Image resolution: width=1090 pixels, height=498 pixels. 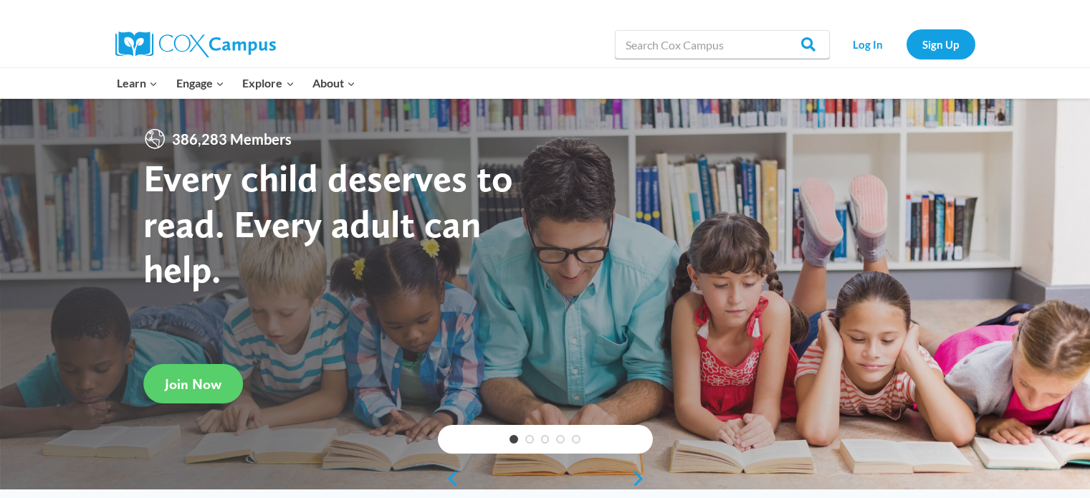 I want to click on div: content slider buttons, so click(x=545, y=479).